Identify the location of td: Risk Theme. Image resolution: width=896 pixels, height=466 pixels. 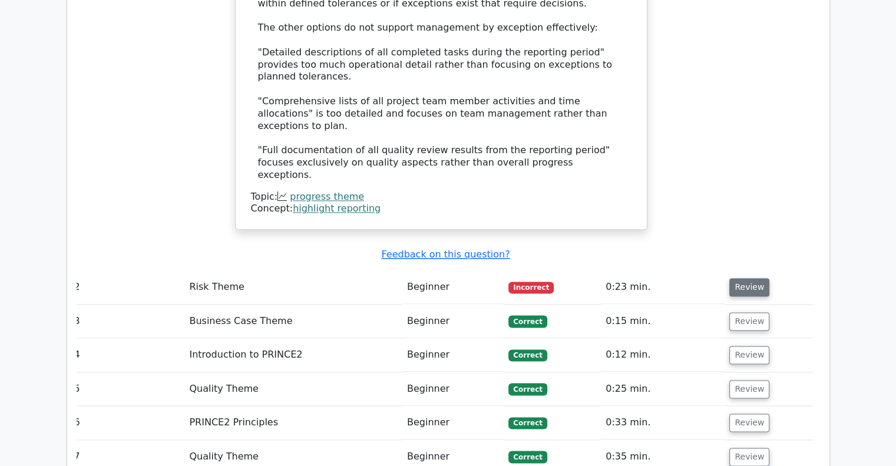
(293, 287).